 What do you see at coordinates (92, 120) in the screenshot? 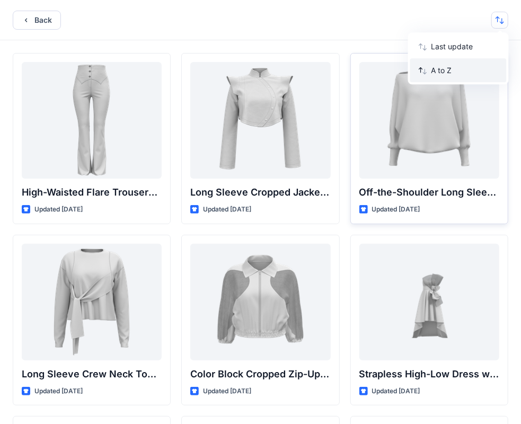
I see `a: High-Waisted Flare Trousers with Button Detail` at bounding box center [92, 120].